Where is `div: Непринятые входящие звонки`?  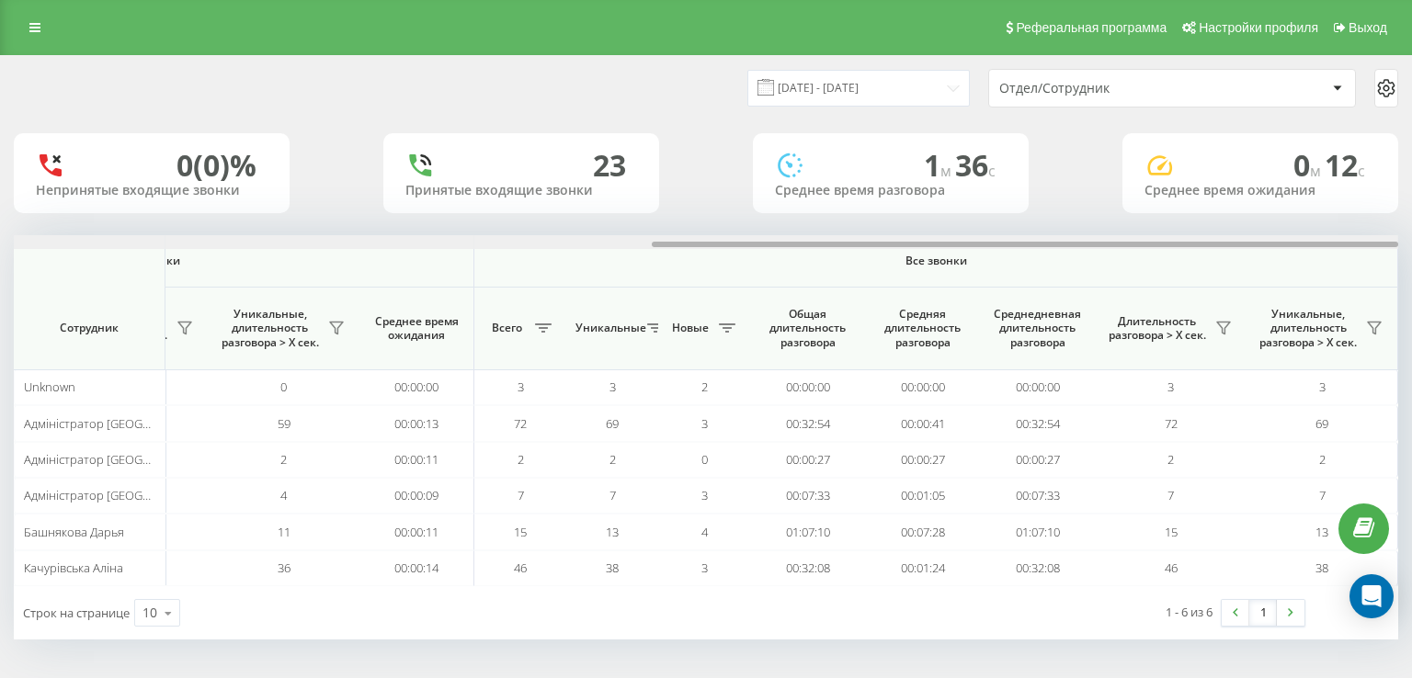
div: Непринятые входящие звонки is located at coordinates (152, 190).